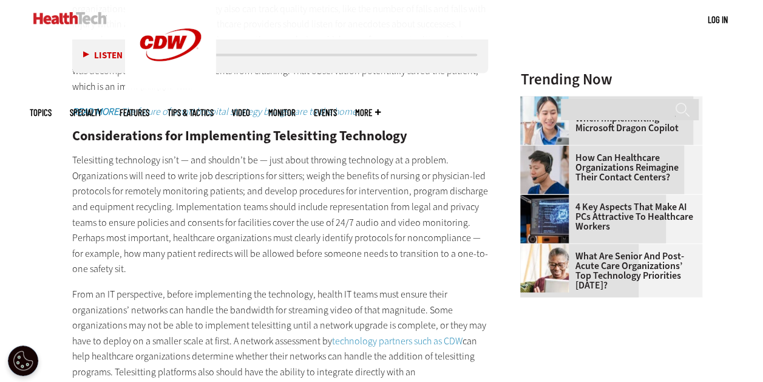  I want to click on a: Helpful Tips for Hospitals When Implementing Microsoft Dragon Copilot, so click(608, 118).